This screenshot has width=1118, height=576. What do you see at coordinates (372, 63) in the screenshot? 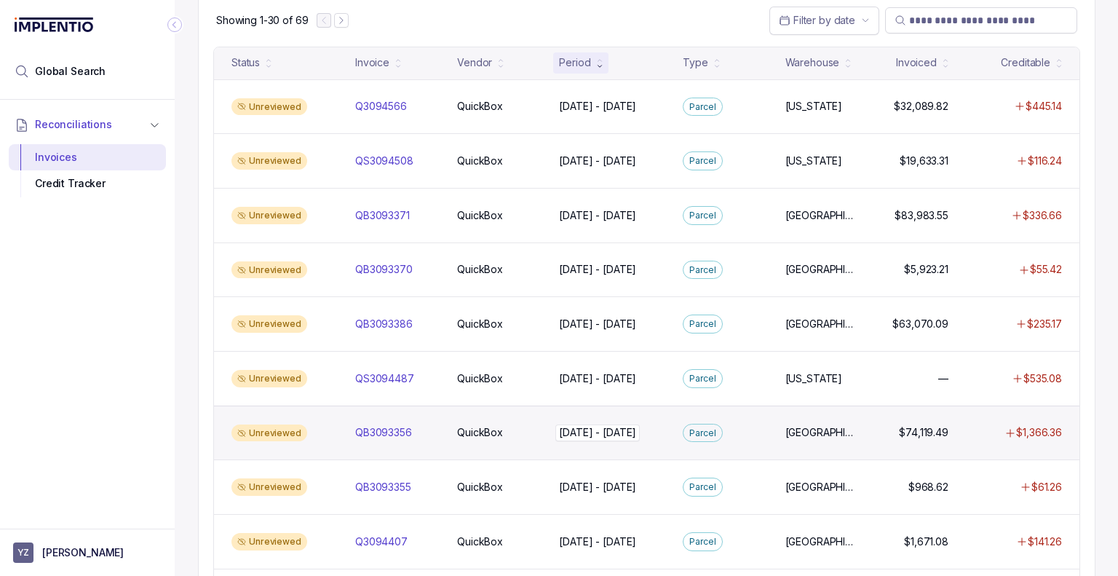
I see `div: Invoice` at bounding box center [372, 63].